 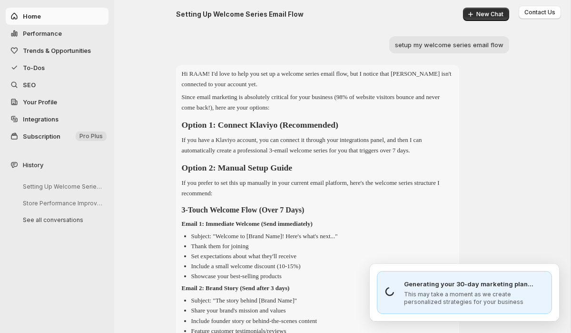 What do you see at coordinates (489, 14) in the screenshot?
I see `span: New Chat` at bounding box center [489, 14].